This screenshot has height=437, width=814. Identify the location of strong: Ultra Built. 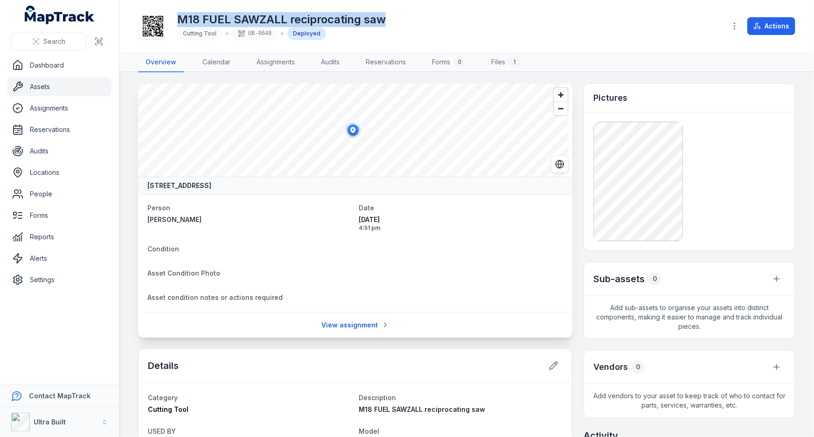
(49, 422).